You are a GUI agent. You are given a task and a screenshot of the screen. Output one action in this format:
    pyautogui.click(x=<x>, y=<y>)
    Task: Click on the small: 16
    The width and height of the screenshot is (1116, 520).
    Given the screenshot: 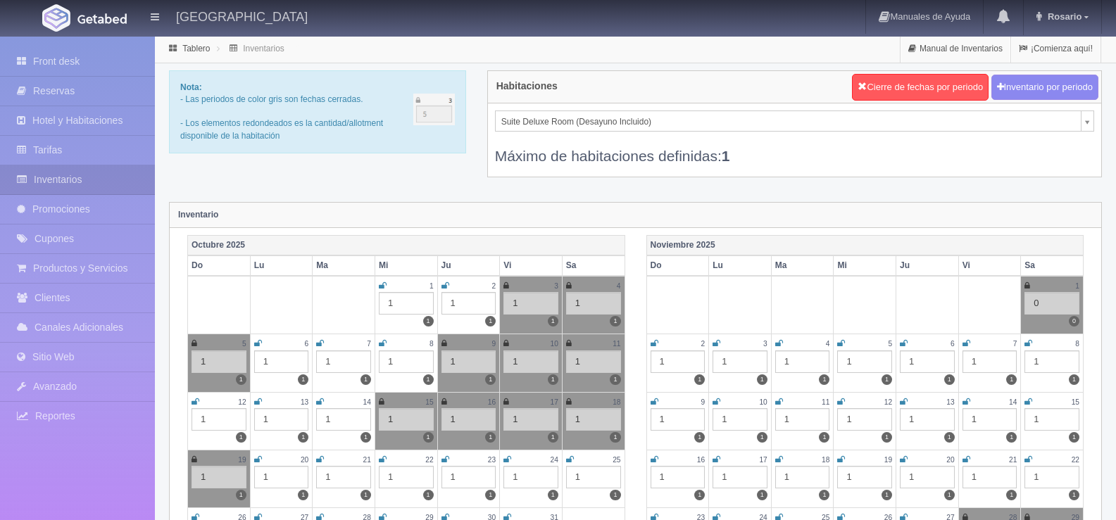 What is the action you would take?
    pyautogui.click(x=491, y=402)
    